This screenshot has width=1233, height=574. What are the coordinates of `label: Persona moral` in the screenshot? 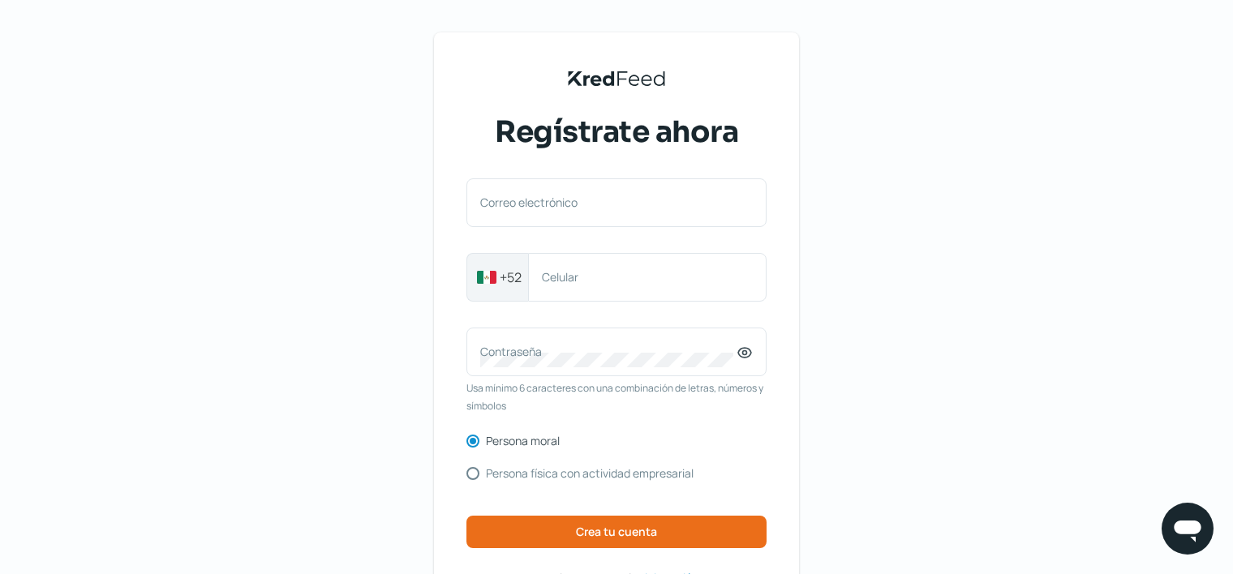 It's located at (522, 441).